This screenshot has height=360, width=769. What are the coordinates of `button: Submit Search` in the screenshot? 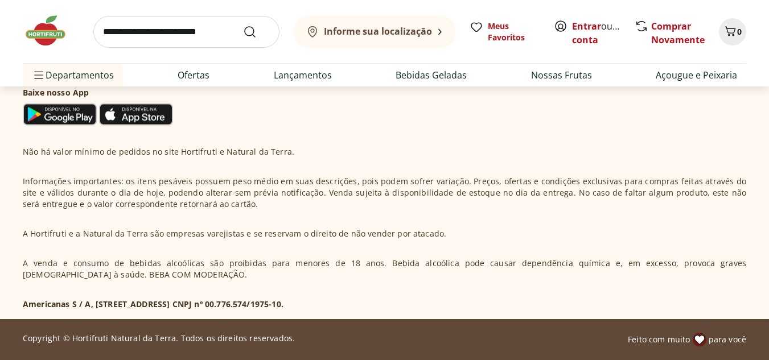 It's located at (257, 32).